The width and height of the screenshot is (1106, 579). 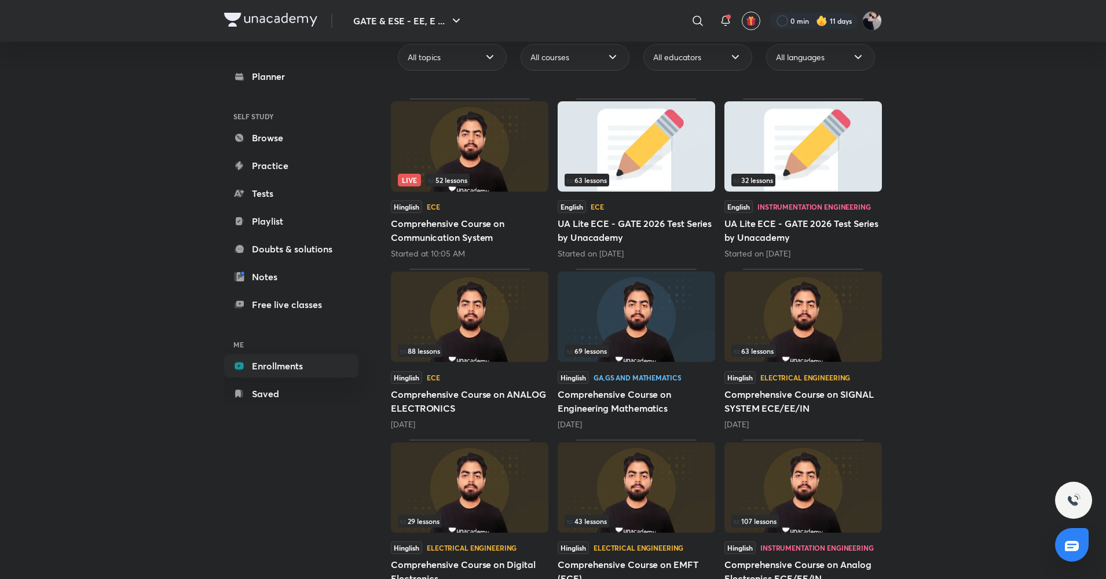 What do you see at coordinates (803, 349) in the screenshot?
I see `div: Comprehensive Course on SIGNAL SYSTEM ECE/EE/IN` at bounding box center [803, 349].